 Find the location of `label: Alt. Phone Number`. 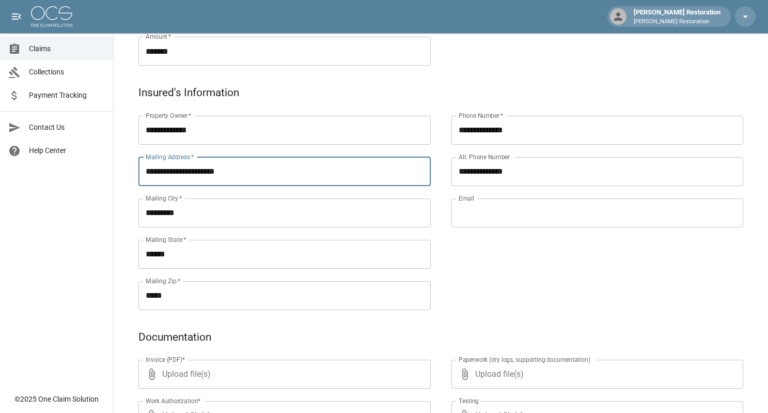

label: Alt. Phone Number is located at coordinates (484, 157).